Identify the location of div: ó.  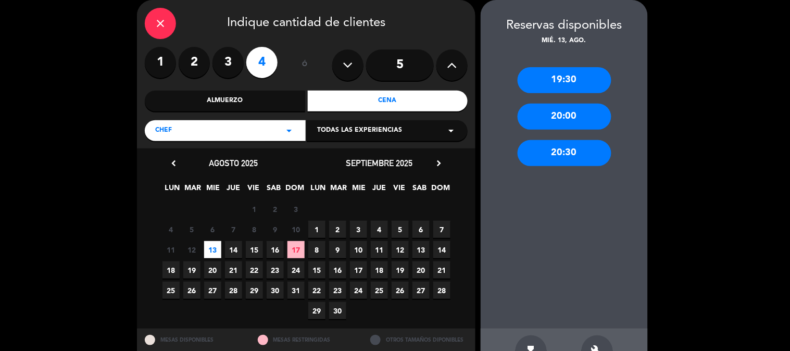
(305, 65).